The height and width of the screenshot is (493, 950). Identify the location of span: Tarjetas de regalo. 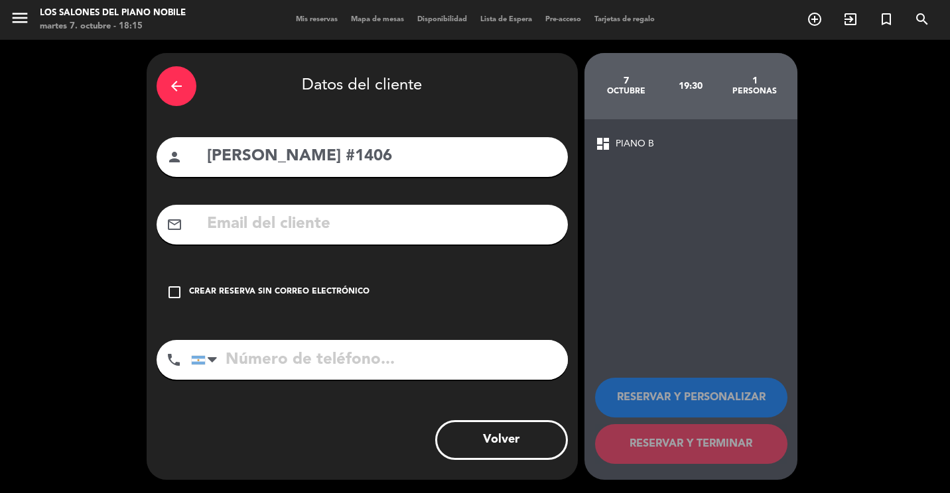
(624, 19).